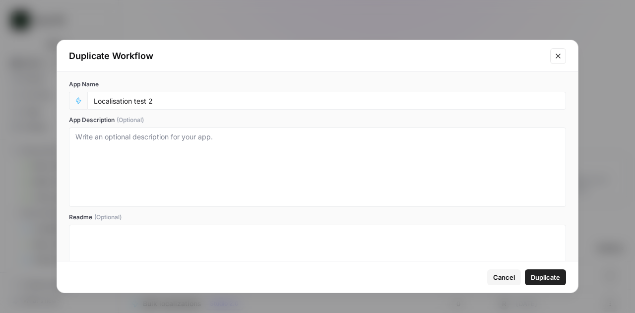 The width and height of the screenshot is (635, 313). What do you see at coordinates (558, 56) in the screenshot?
I see `button: Close modal` at bounding box center [558, 56].